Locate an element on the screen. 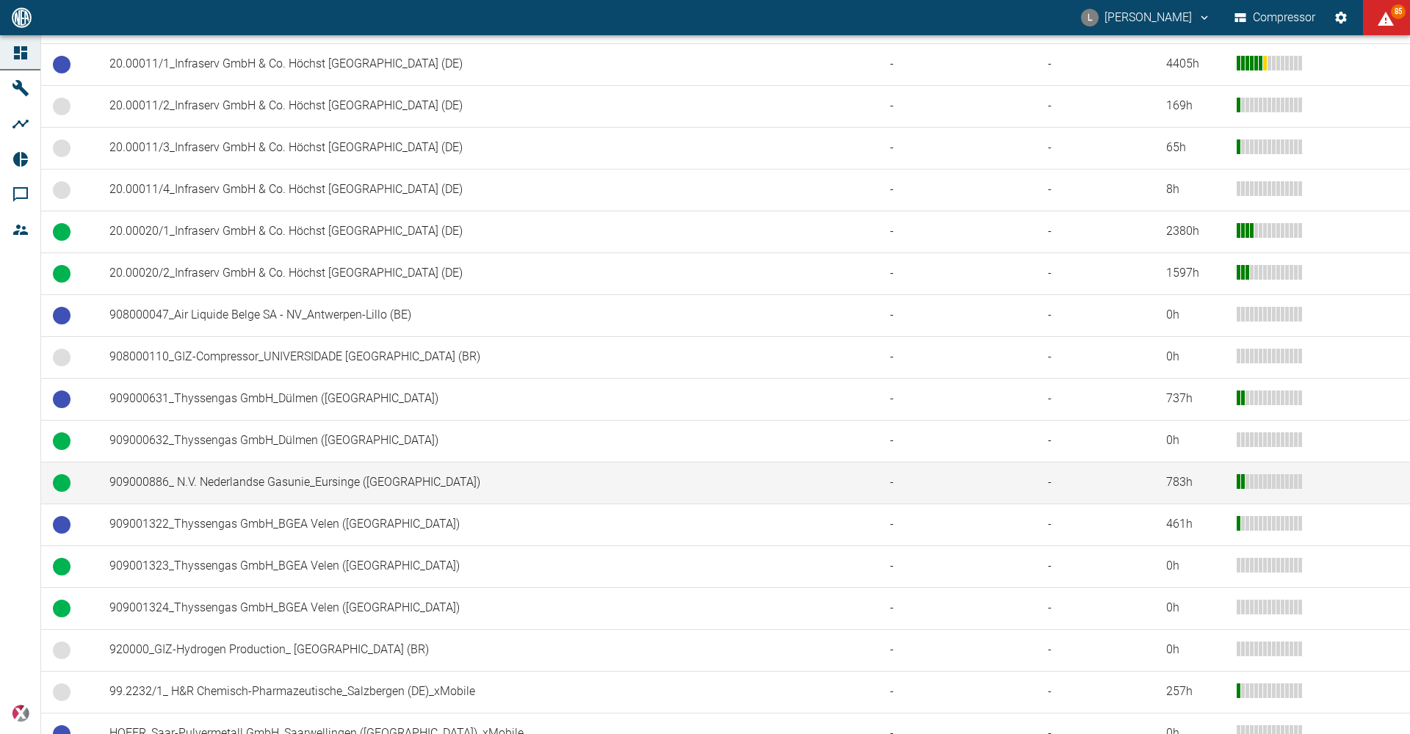  td: 99.2232/1_ H&R Chemisch-Pharmazeutische_Salzbergen (DE)_xMobile is located at coordinates (488, 692).